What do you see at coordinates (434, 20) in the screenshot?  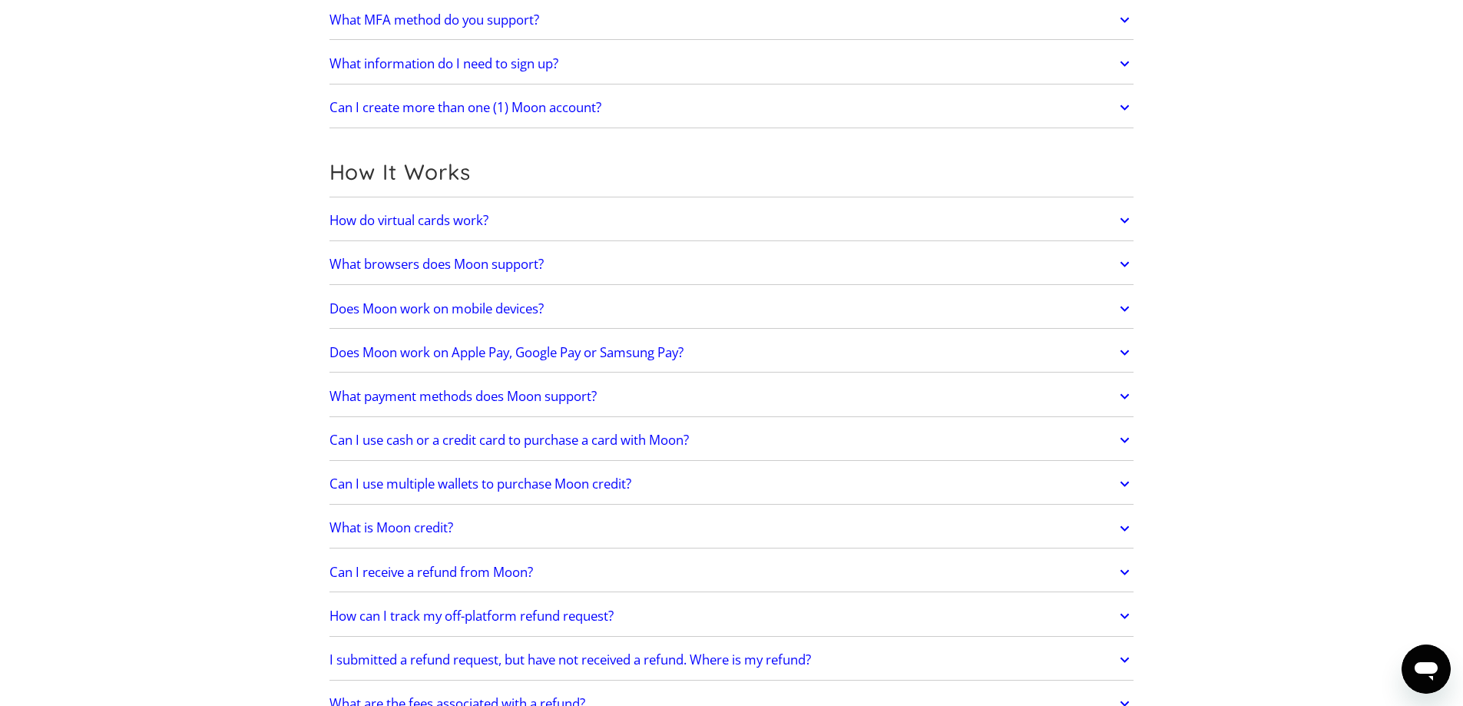 I see `h2: What MFA method do you support?` at bounding box center [434, 20].